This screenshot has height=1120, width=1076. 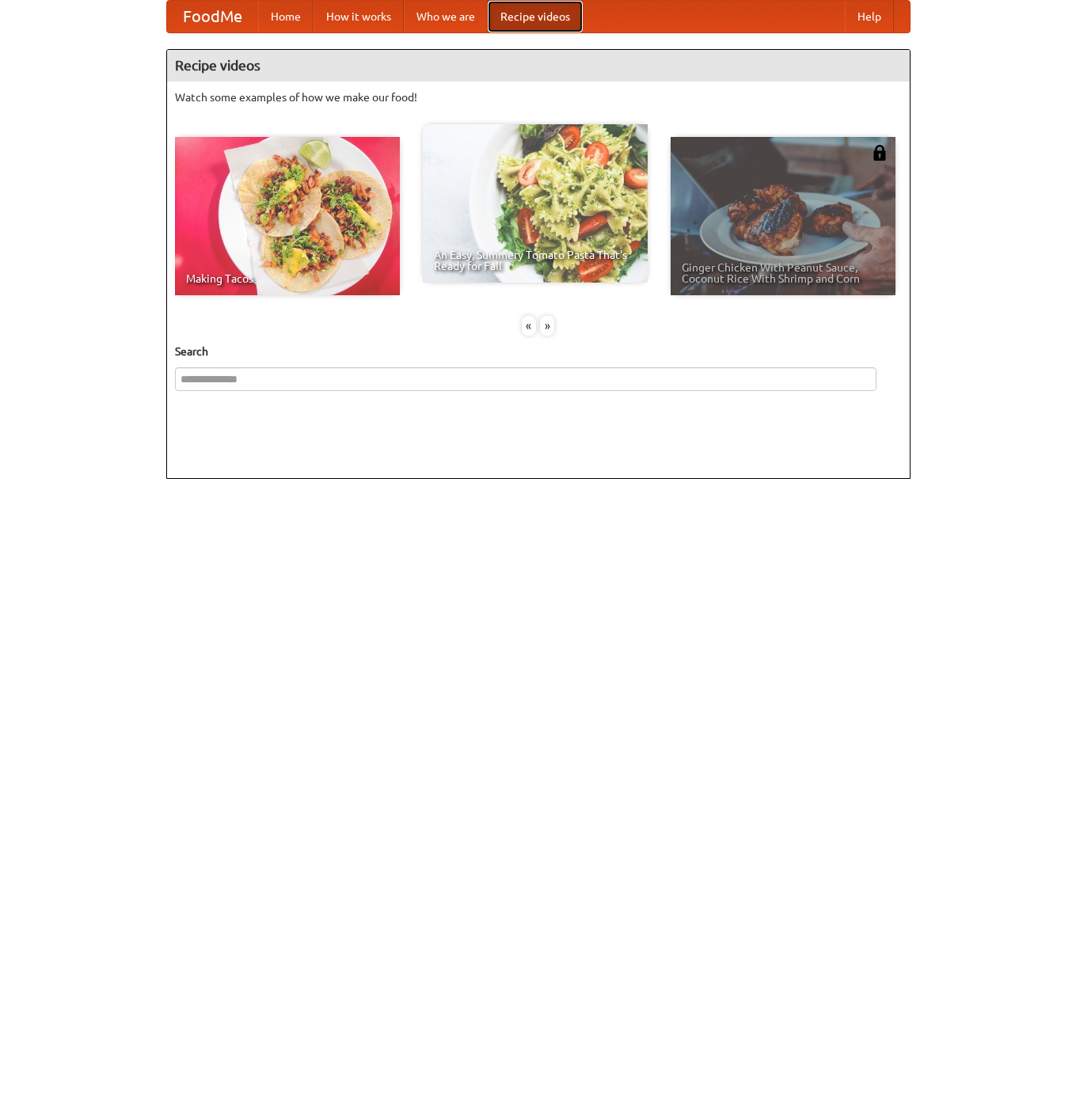 What do you see at coordinates (535, 261) in the screenshot?
I see `span: An Easy, Summery Tomato Pasta That's Ready for Fall` at bounding box center [535, 261].